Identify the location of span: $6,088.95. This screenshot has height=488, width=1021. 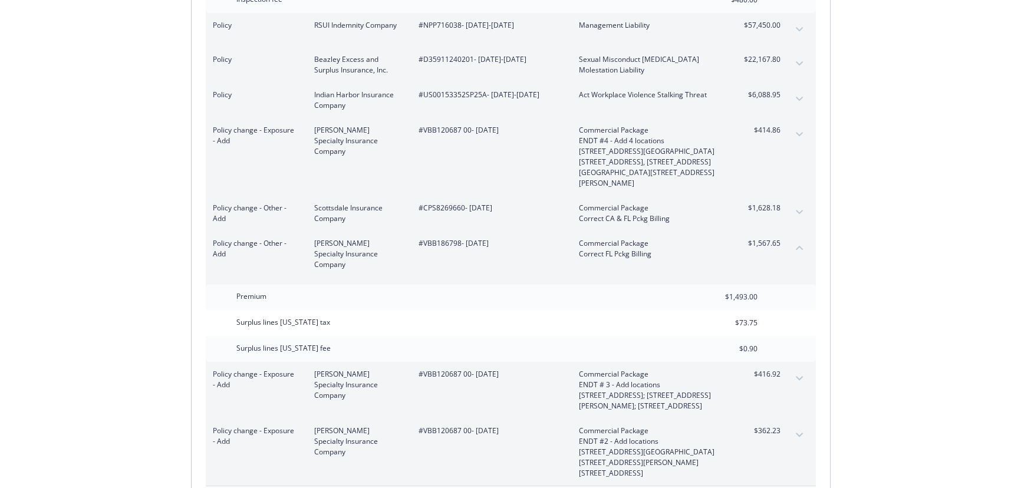
(758, 95).